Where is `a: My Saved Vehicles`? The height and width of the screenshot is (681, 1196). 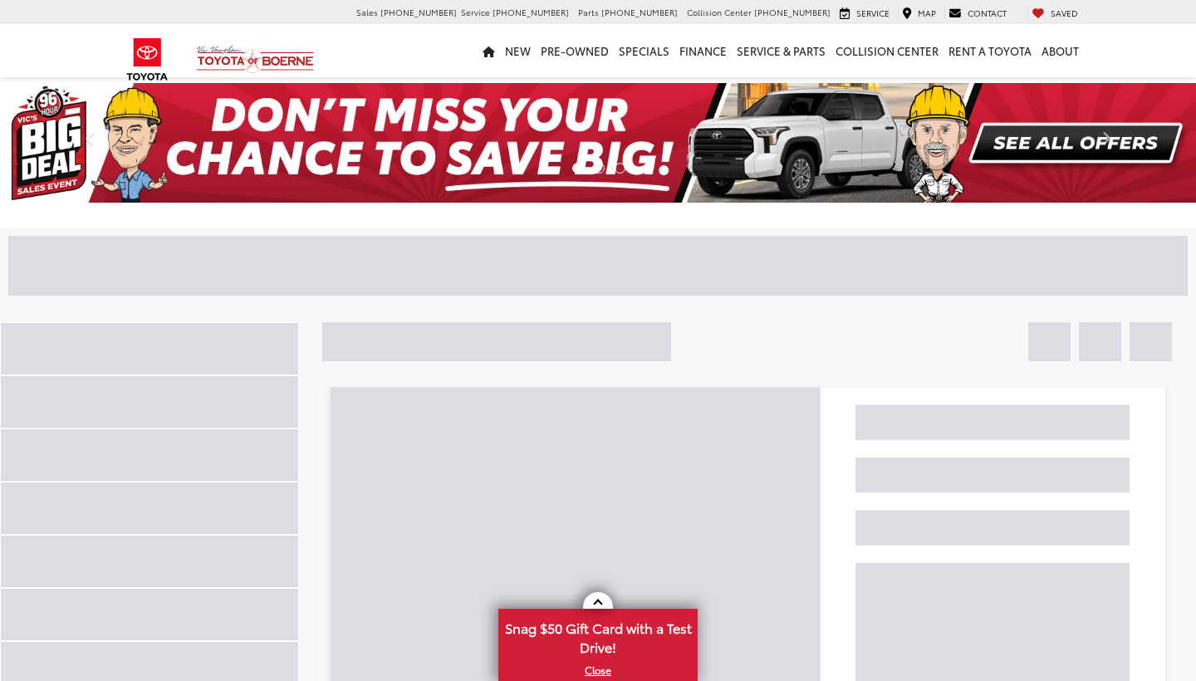 a: My Saved Vehicles is located at coordinates (1055, 13).